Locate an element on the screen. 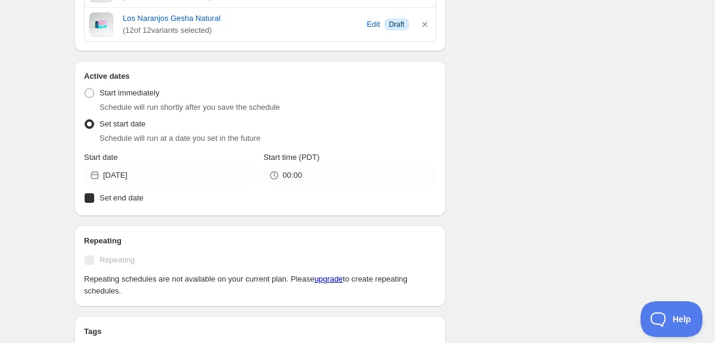 This screenshot has width=715, height=343. span: Set end date is located at coordinates (122, 197).